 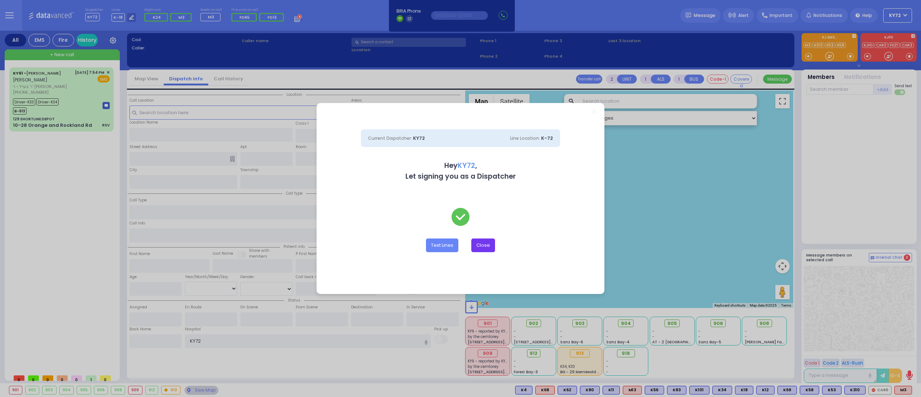 I want to click on b: Let signing you as a Dispatcher, so click(x=461, y=176).